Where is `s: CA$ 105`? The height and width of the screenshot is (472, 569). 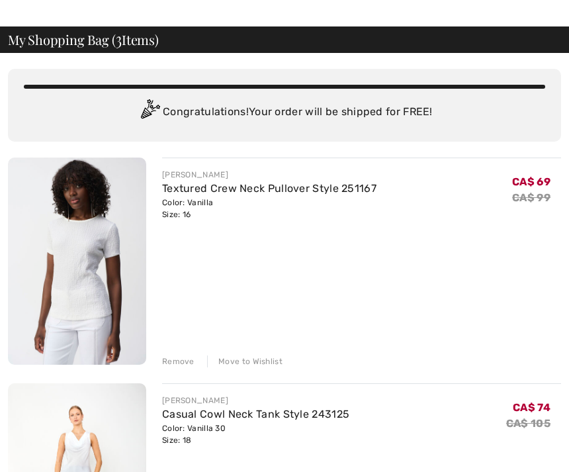
s: CA$ 105 is located at coordinates (528, 423).